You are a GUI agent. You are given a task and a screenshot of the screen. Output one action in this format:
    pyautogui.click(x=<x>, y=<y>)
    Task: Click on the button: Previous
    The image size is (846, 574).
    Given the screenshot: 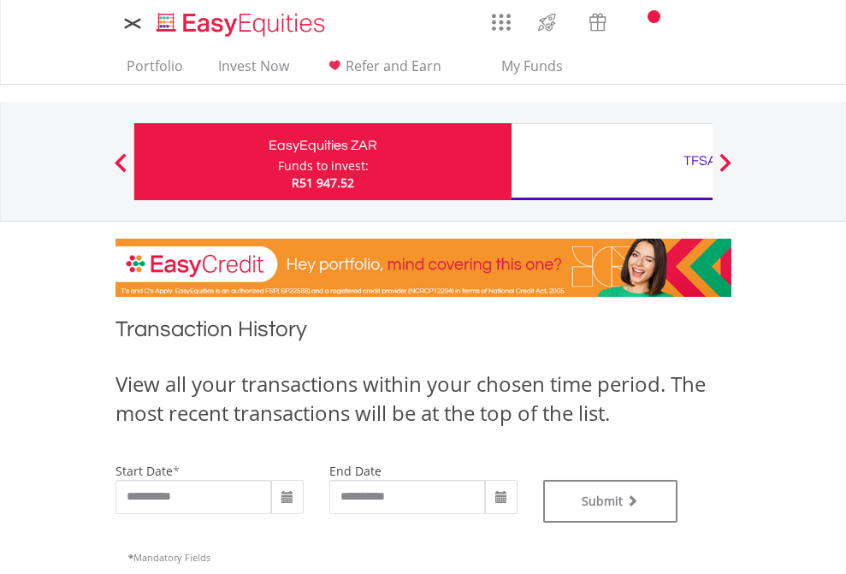 What is the action you would take?
    pyautogui.click(x=121, y=170)
    